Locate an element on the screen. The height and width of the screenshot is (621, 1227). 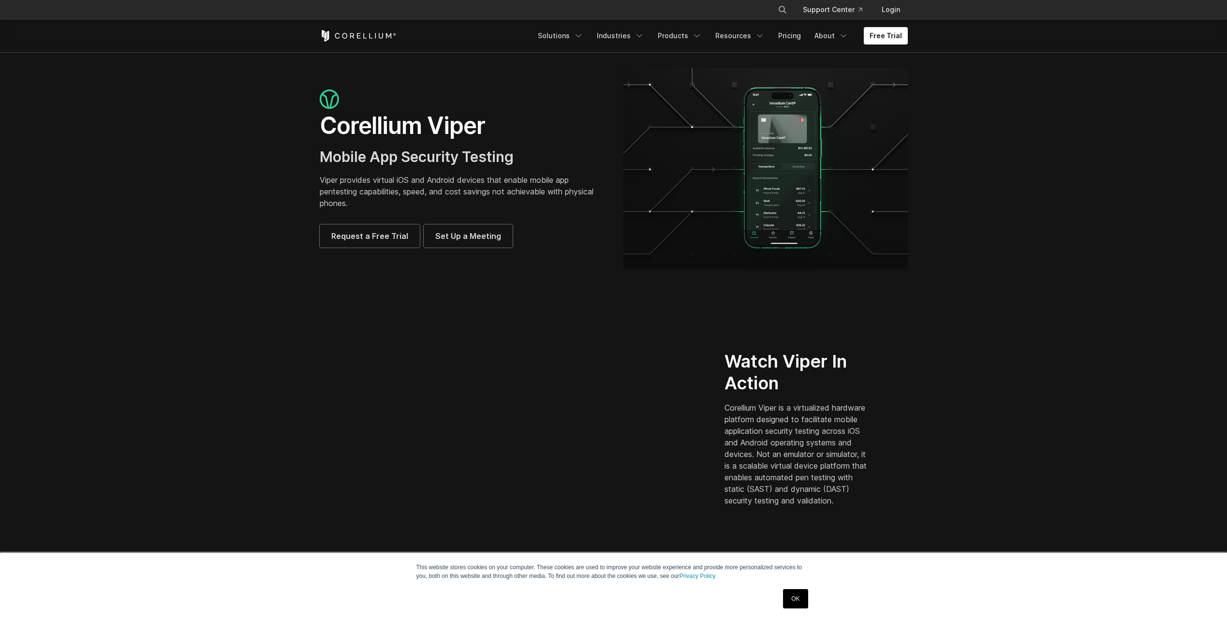
a: Set Up a Meeting is located at coordinates (468, 236).